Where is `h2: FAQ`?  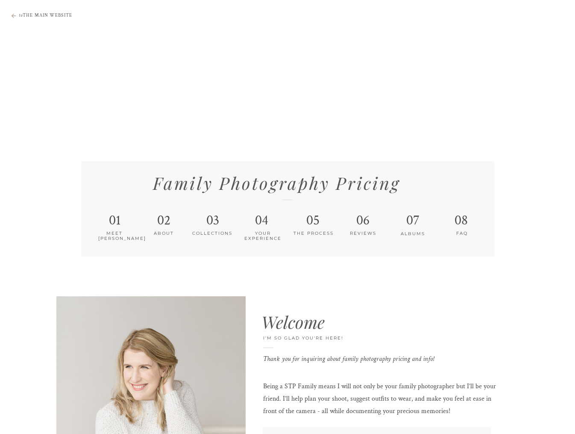 h2: FAQ is located at coordinates (462, 239).